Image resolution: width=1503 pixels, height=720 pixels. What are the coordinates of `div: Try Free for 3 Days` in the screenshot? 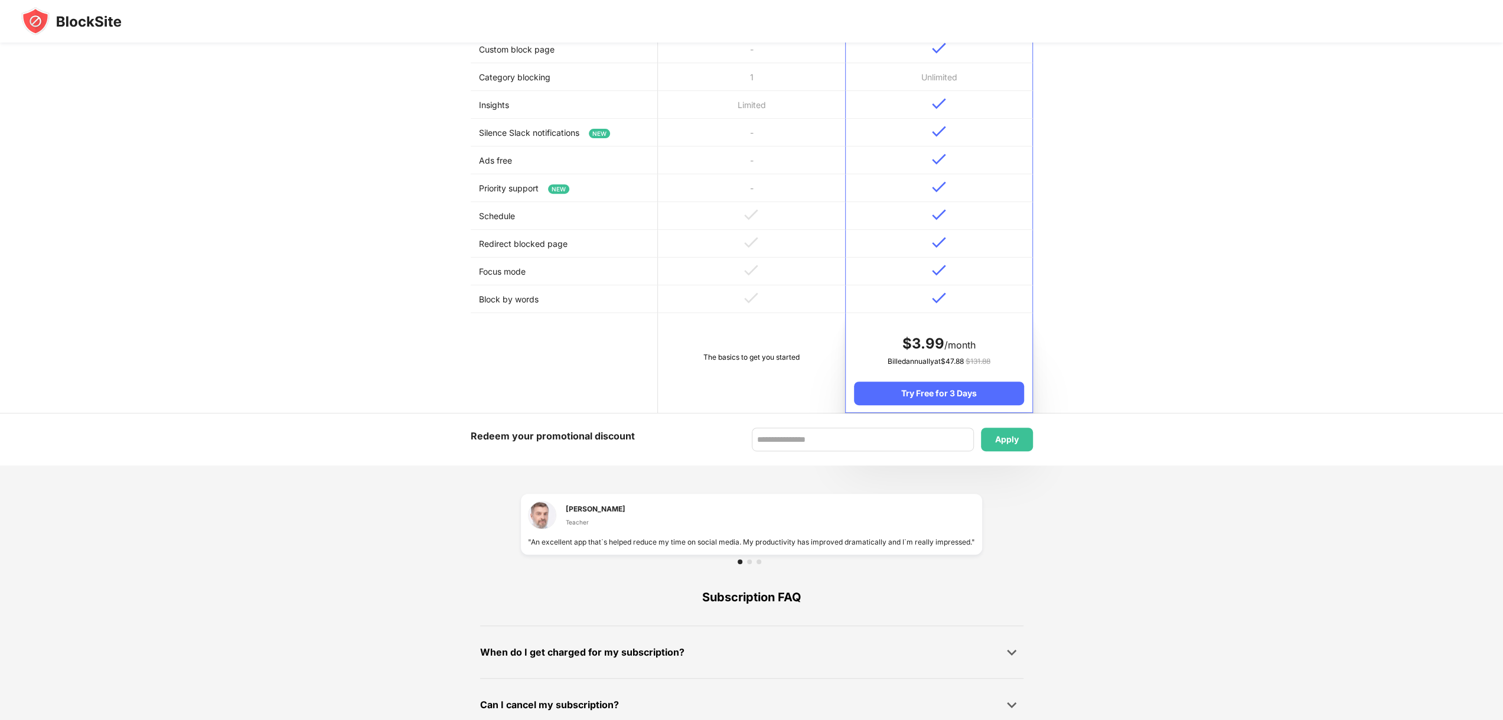 It's located at (938, 393).